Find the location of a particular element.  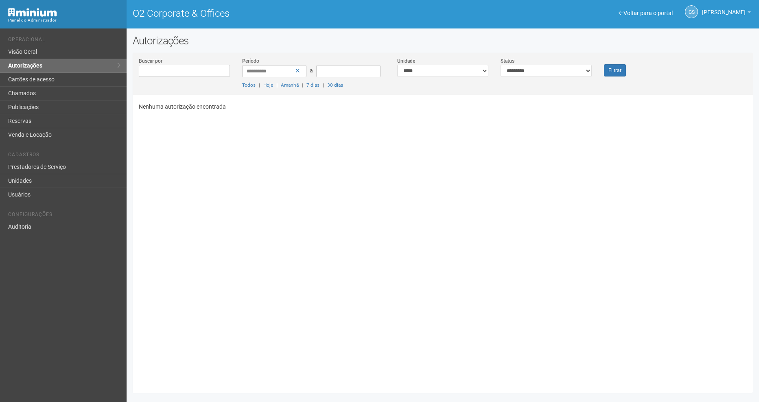

label: Buscar por is located at coordinates (151, 61).